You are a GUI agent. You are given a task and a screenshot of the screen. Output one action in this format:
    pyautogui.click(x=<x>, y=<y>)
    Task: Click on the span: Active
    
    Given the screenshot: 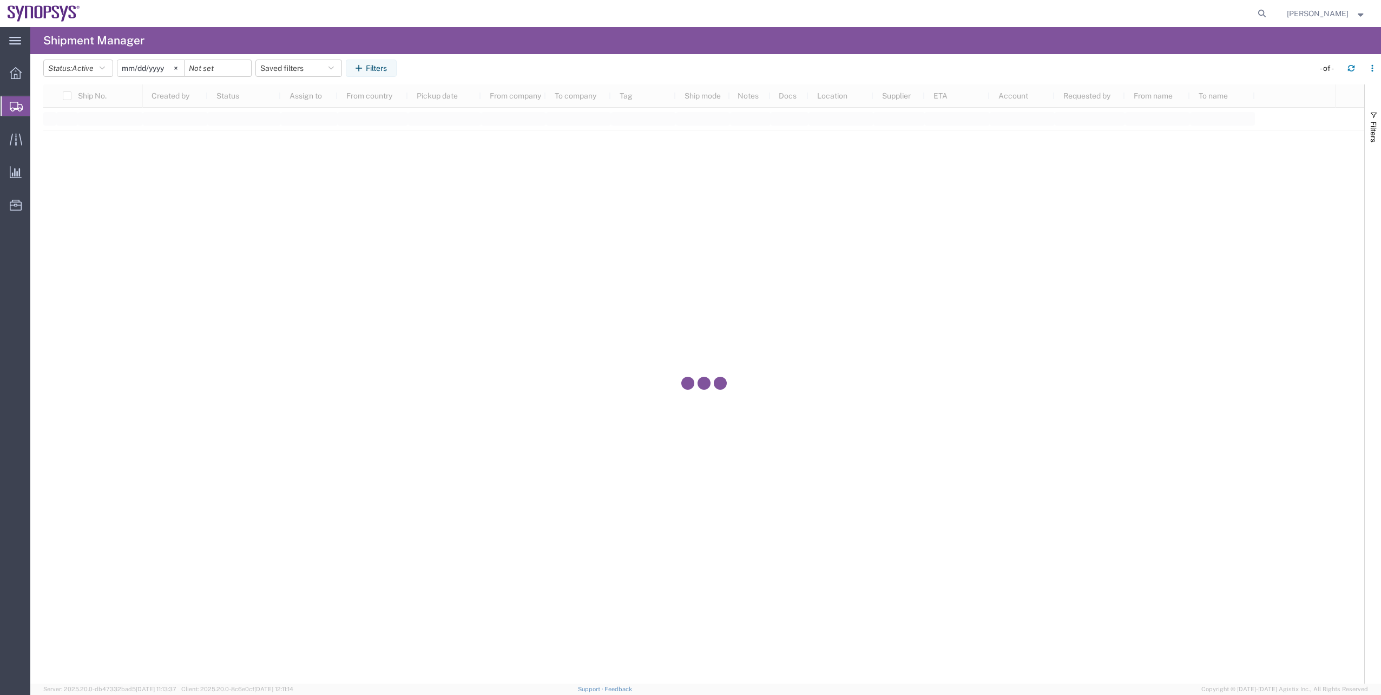 What is the action you would take?
    pyautogui.click(x=83, y=68)
    